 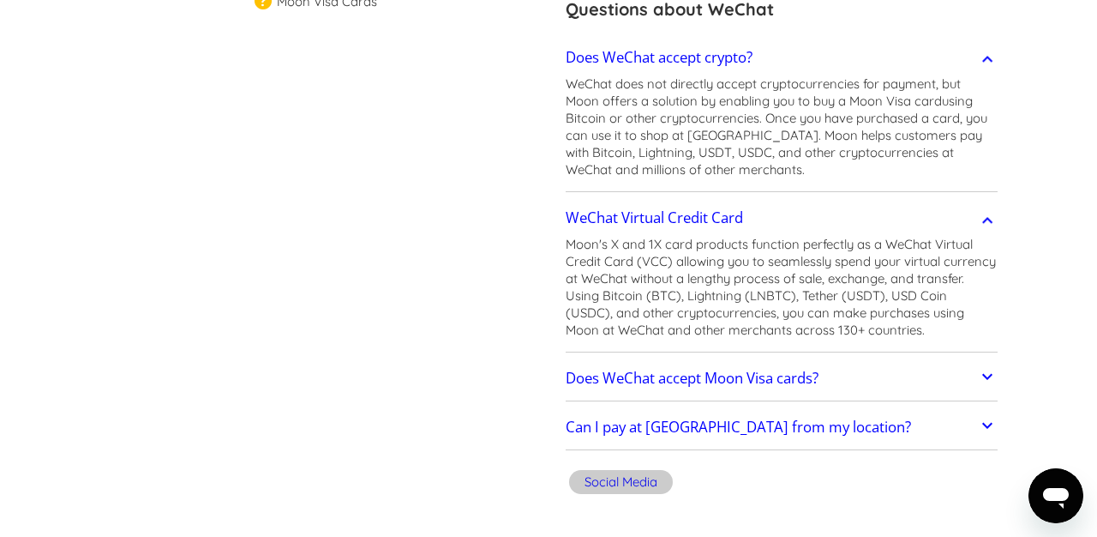 I want to click on a: WeChat Virtual Credit Card, so click(x=782, y=218).